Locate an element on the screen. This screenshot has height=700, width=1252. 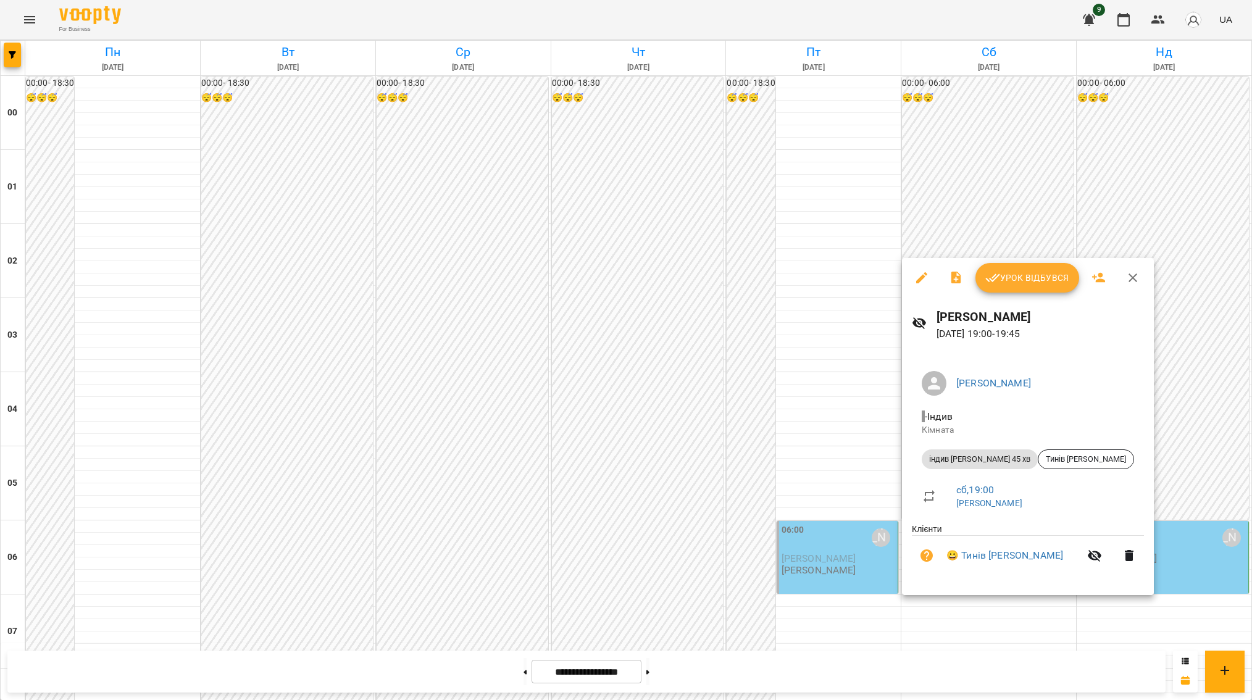
span: Урок відбувся is located at coordinates (1027, 278).